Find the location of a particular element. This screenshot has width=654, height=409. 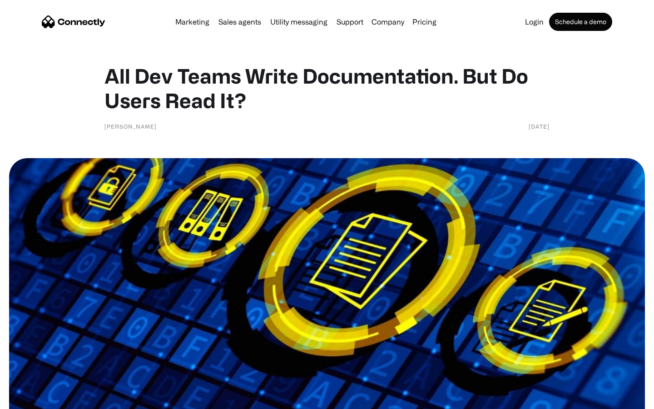

ul: Language list is located at coordinates (36, 399).